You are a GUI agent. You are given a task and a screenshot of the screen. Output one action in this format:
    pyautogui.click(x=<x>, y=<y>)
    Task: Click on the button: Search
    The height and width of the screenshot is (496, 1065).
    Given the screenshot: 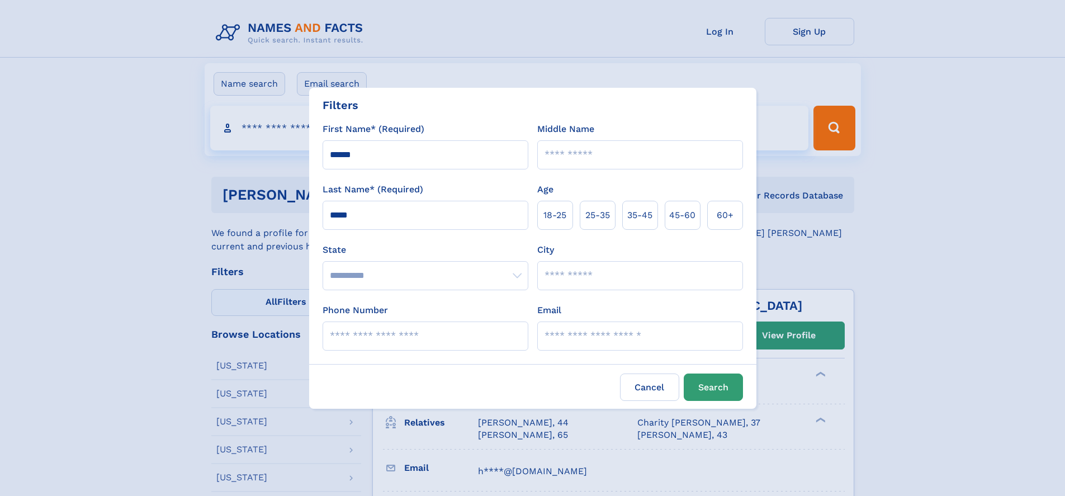 What is the action you would take?
    pyautogui.click(x=714, y=387)
    